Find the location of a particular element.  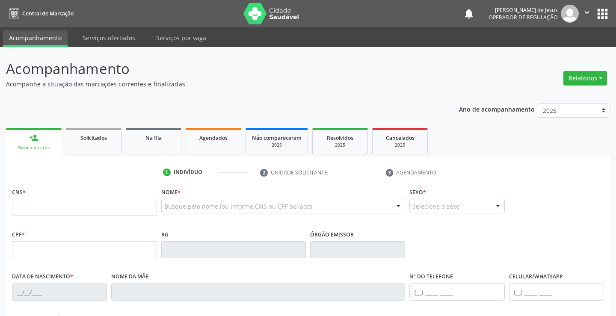

div: Nova marcação is located at coordinates (34, 148).